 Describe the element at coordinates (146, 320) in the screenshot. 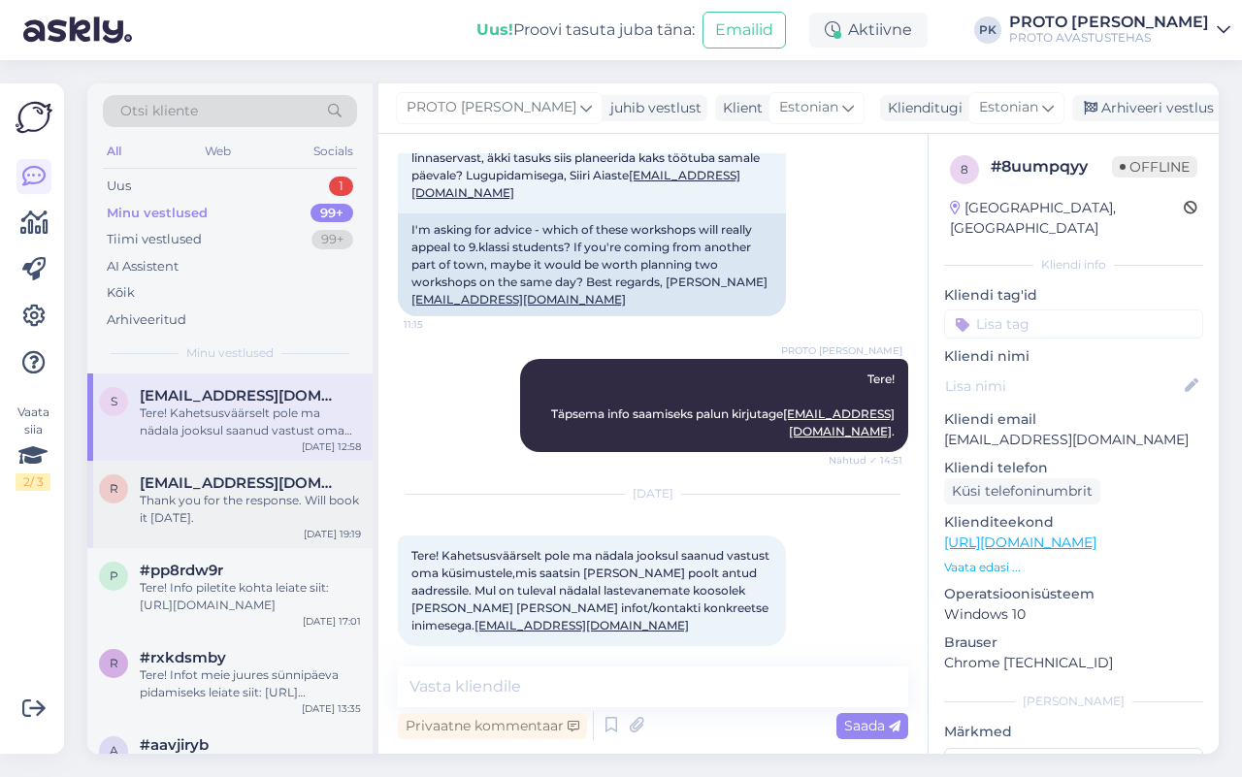

I see `div: Arhiveeritud` at that location.